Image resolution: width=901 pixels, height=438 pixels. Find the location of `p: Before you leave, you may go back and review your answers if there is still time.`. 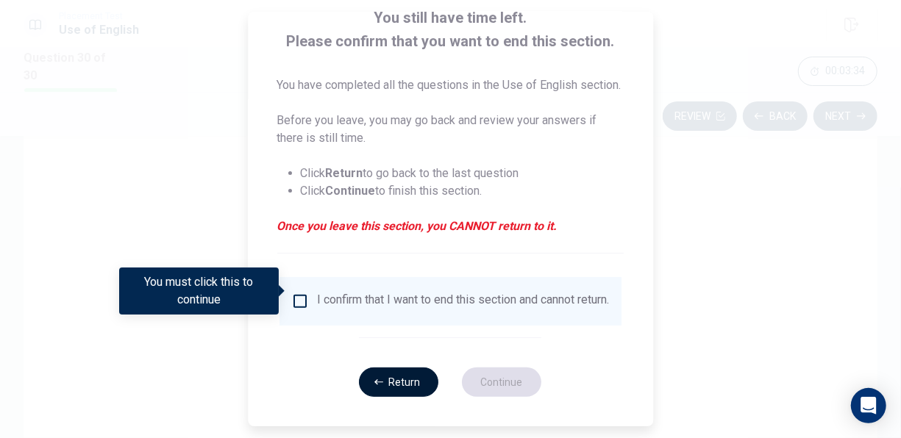

p: Before you leave, you may go back and review your answers if there is still time. is located at coordinates (450, 129).